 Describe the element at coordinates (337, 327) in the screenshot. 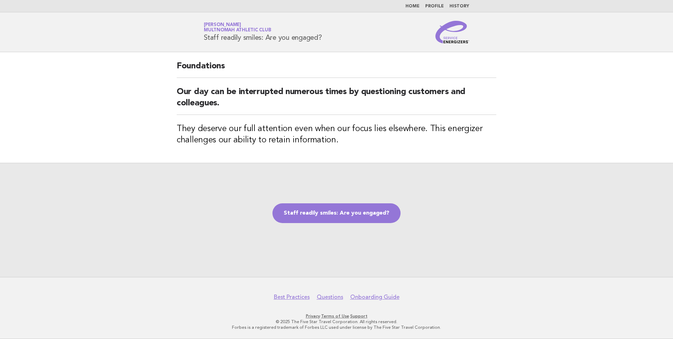

I see `p: Forbes is a registered trademark of Forbes LLC used under license by The Five Star Travel Corpora...` at that location.